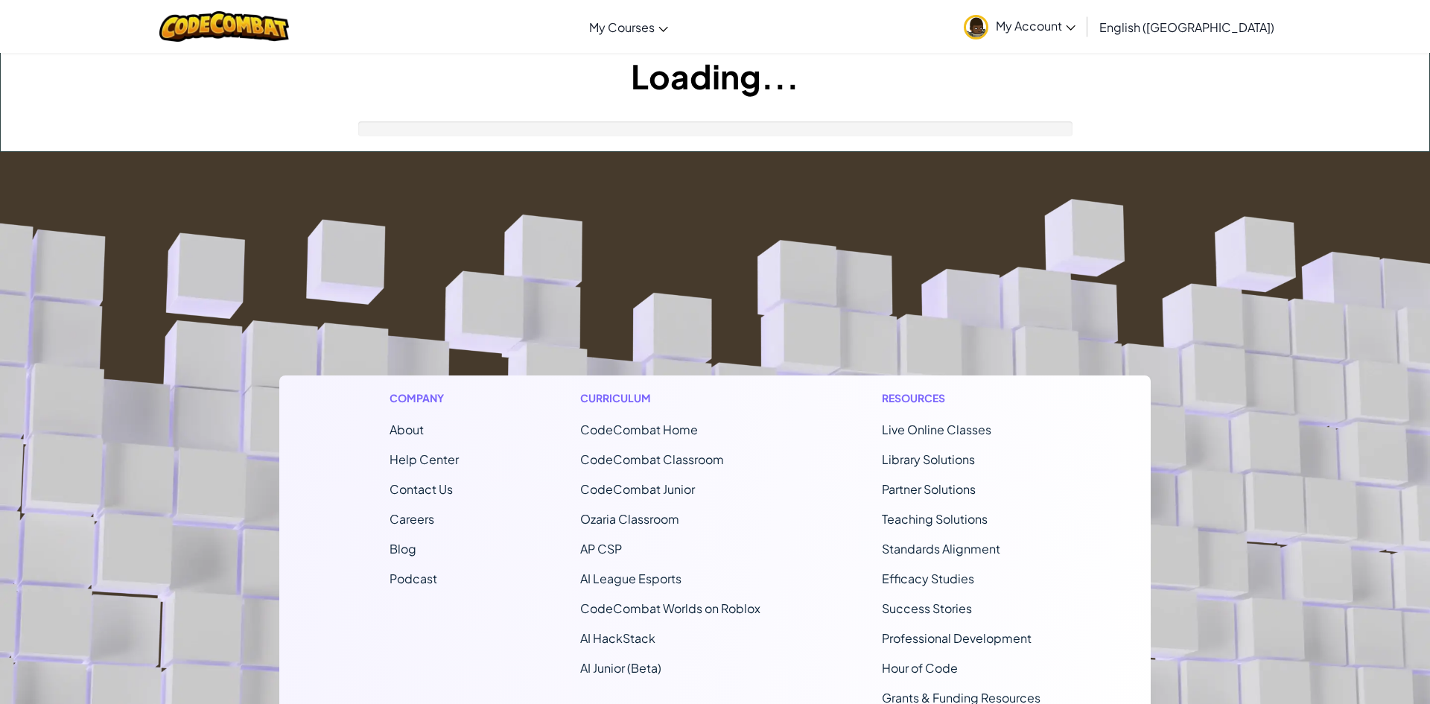 This screenshot has height=704, width=1430. Describe the element at coordinates (424, 459) in the screenshot. I see `a: Help Center` at that location.